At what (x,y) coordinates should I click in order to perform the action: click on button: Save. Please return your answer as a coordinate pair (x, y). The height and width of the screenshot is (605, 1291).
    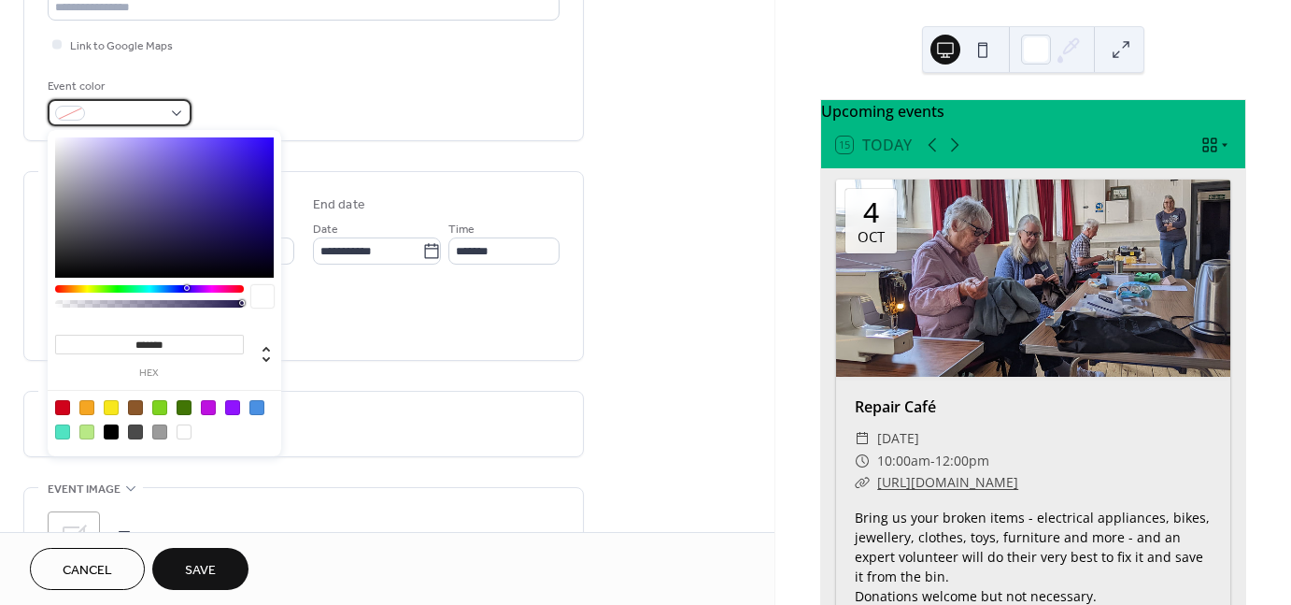
    Looking at the image, I should click on (200, 568).